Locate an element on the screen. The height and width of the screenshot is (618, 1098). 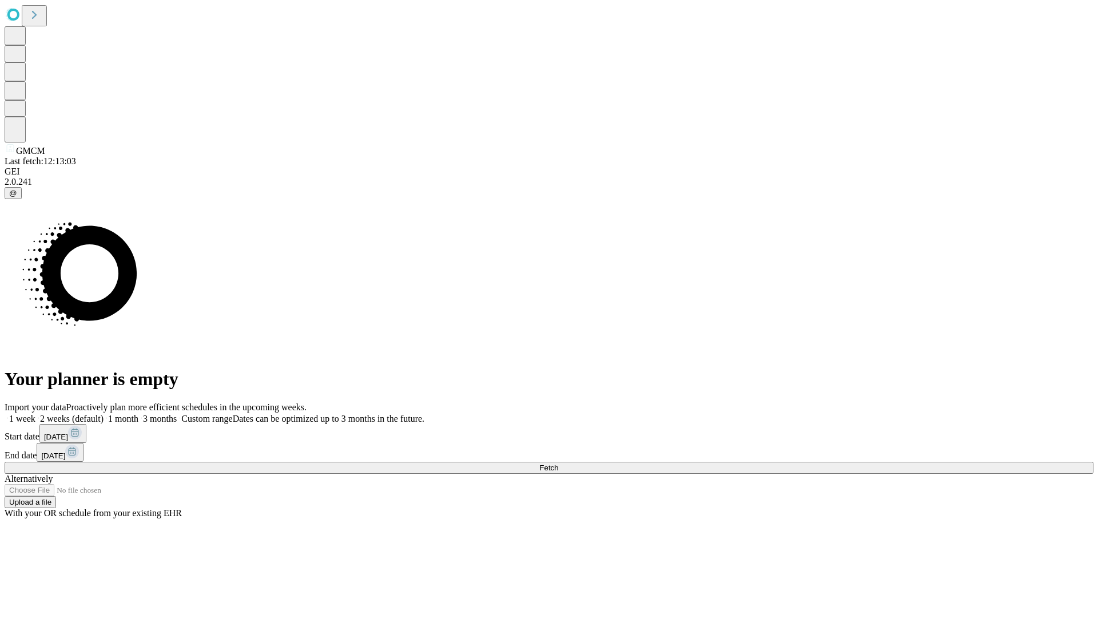
span: GMCM is located at coordinates (30, 150).